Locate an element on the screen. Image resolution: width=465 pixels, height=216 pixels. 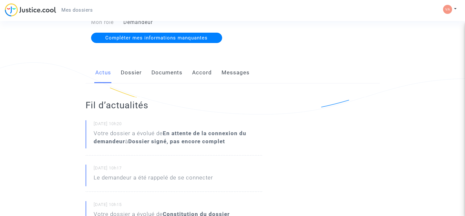
span: Mes dossiers is located at coordinates (77, 10).